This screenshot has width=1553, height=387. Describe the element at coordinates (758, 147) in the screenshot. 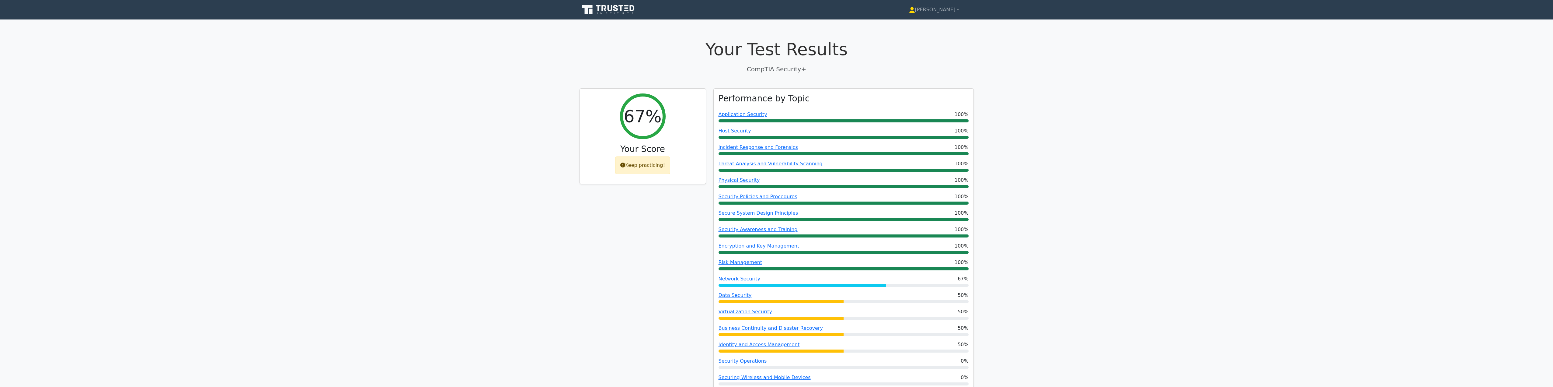

I see `a: Incident Response and Forensics` at that location.